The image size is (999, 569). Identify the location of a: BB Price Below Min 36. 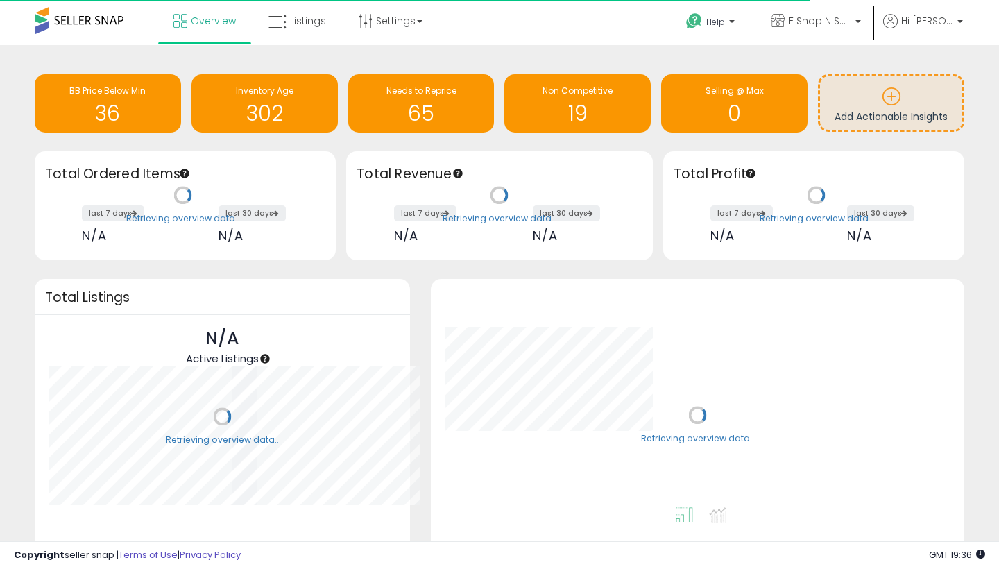
(108, 103).